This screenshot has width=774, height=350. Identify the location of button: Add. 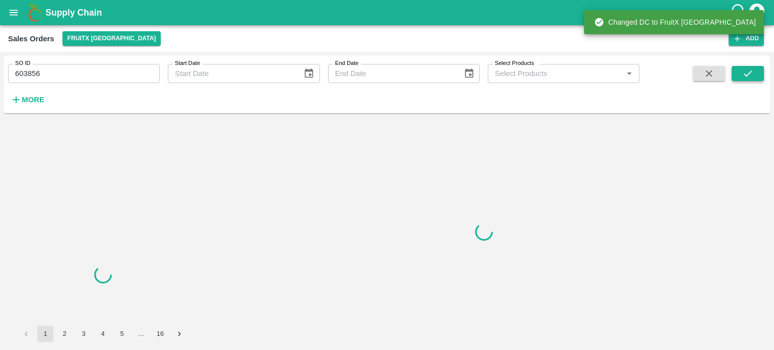
(746, 38).